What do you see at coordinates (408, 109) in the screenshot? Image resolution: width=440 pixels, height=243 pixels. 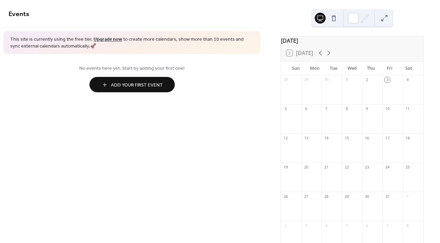 I see `div: 11` at bounding box center [408, 109].